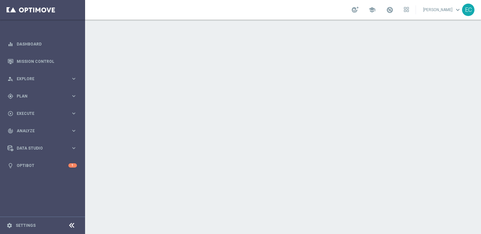  Describe the element at coordinates (39, 114) in the screenshot. I see `div: Execute` at that location.